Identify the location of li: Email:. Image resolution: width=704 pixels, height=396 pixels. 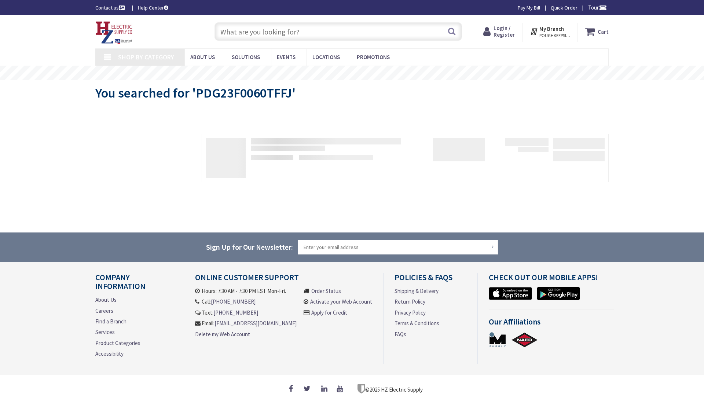
(246, 323).